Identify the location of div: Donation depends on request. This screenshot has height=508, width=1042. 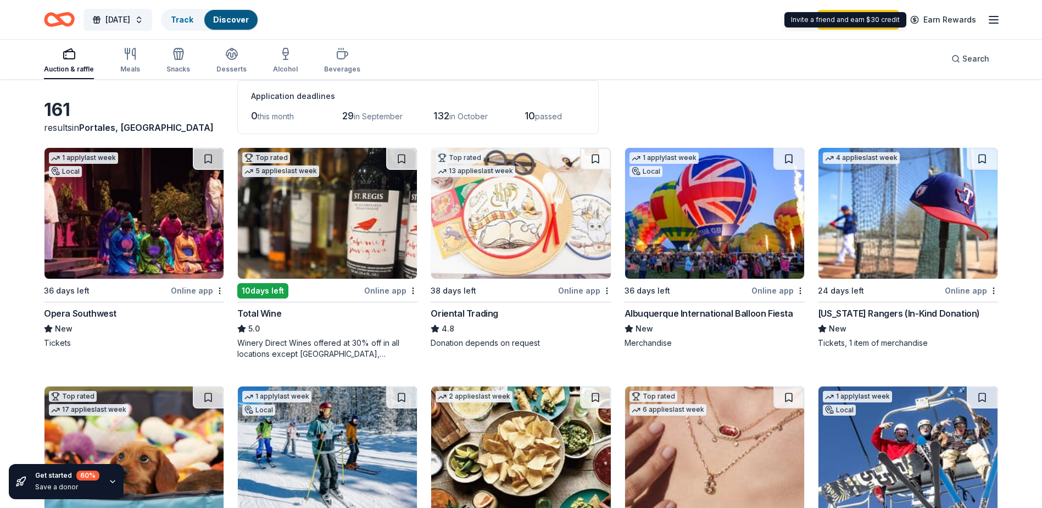
(521, 343).